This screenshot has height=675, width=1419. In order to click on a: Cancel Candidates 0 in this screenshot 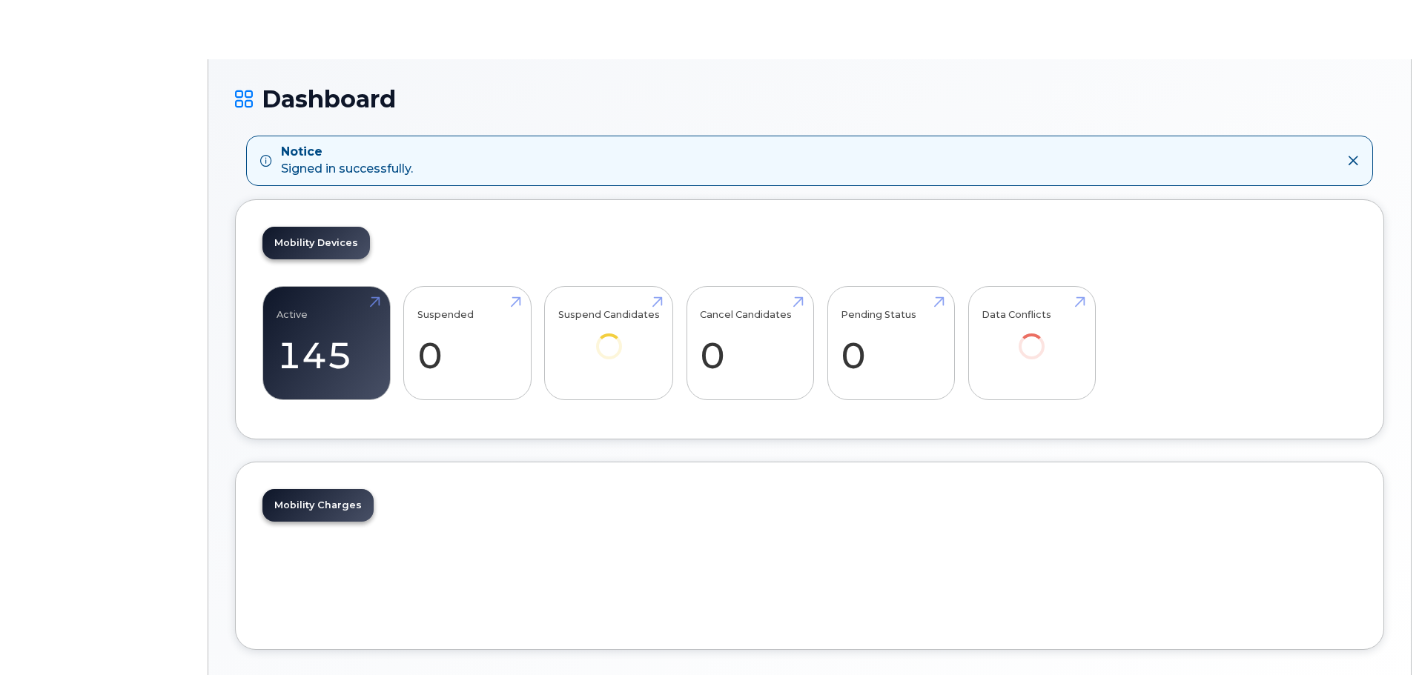, I will do `click(750, 343)`.